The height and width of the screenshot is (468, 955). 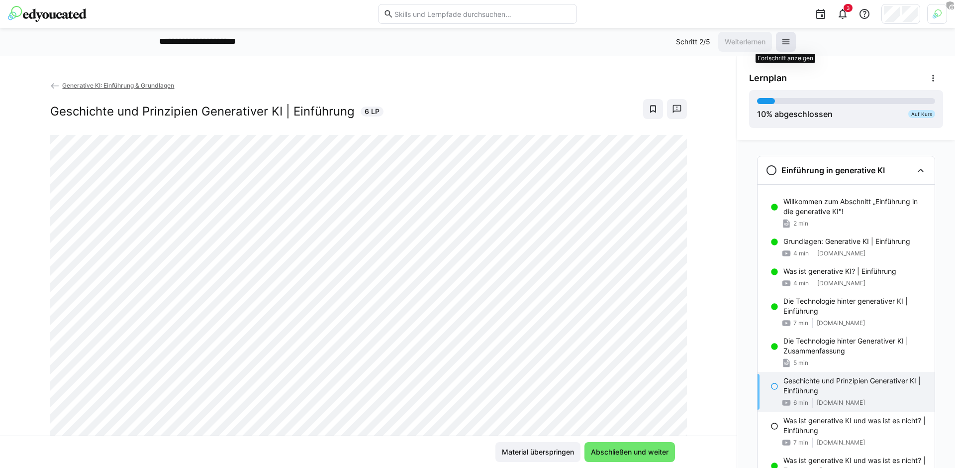 I want to click on span: 2 min, so click(x=801, y=223).